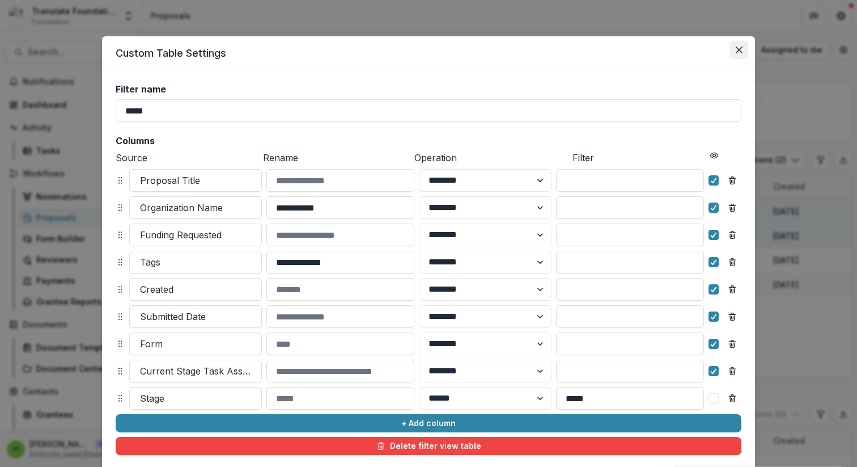 This screenshot has height=467, width=857. I want to click on button: + Add column, so click(429, 423).